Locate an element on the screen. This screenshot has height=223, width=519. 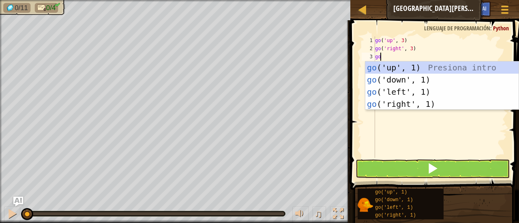
img: portrait.png is located at coordinates (365, 205).